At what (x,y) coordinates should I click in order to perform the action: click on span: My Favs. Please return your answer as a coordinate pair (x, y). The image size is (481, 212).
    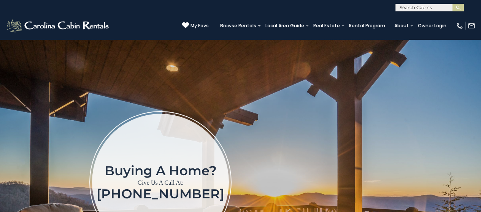
    Looking at the image, I should click on (199, 26).